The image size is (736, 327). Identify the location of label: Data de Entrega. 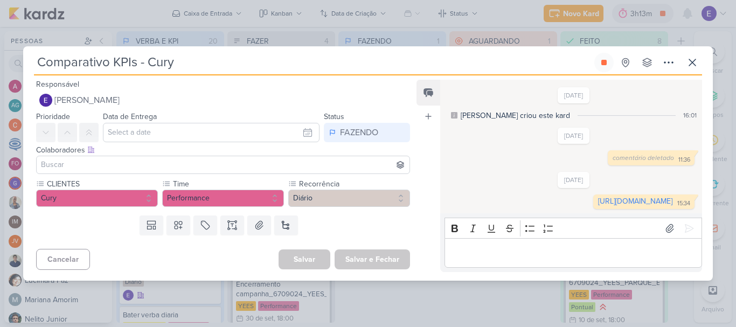
(130, 116).